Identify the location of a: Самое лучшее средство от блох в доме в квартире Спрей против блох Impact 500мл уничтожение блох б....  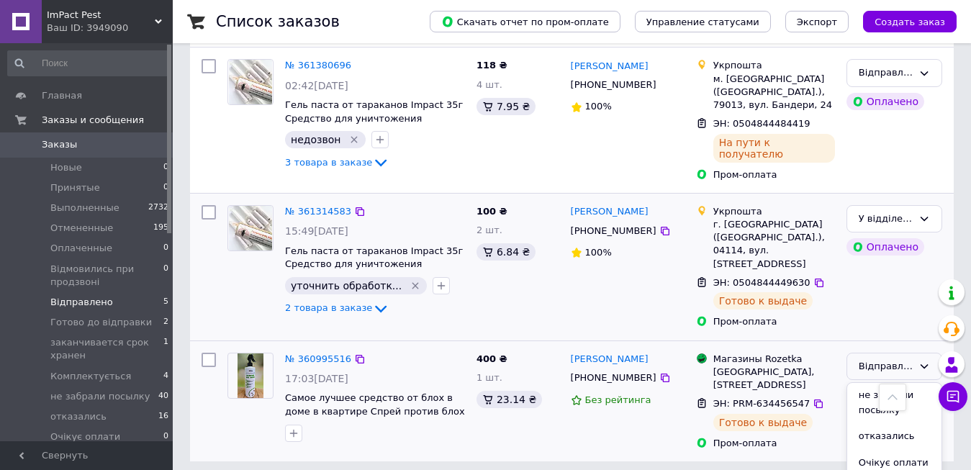
(375, 417).